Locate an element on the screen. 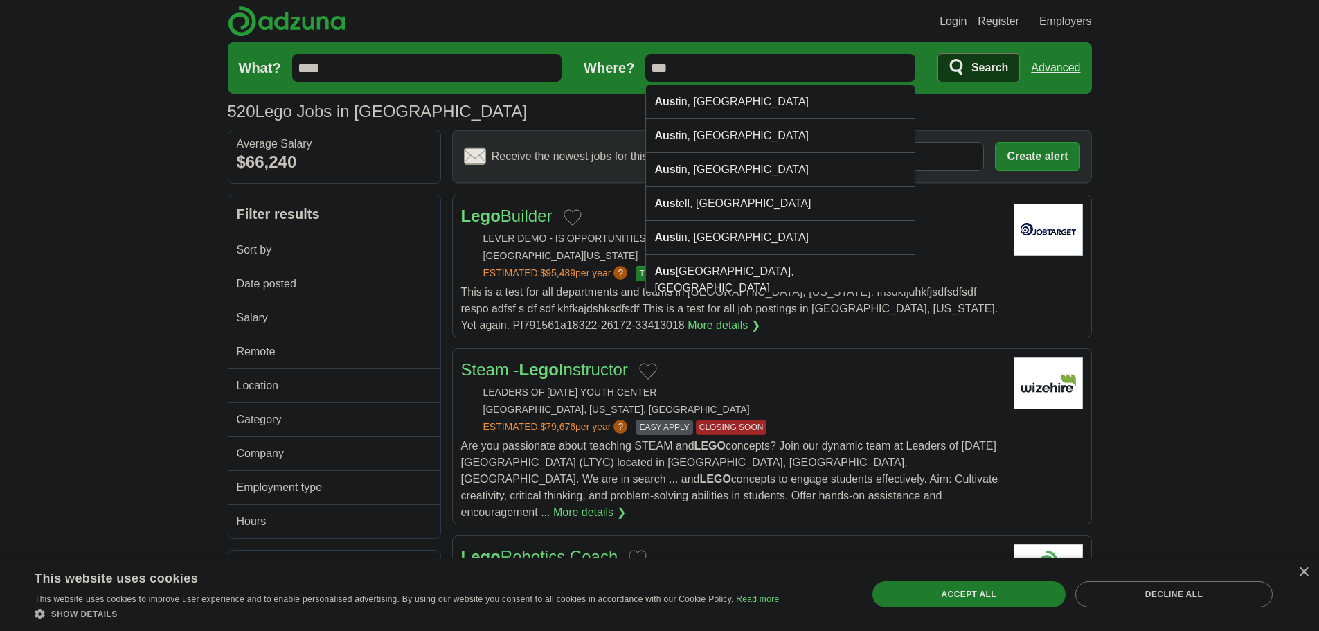  div: Close is located at coordinates (1303, 572).